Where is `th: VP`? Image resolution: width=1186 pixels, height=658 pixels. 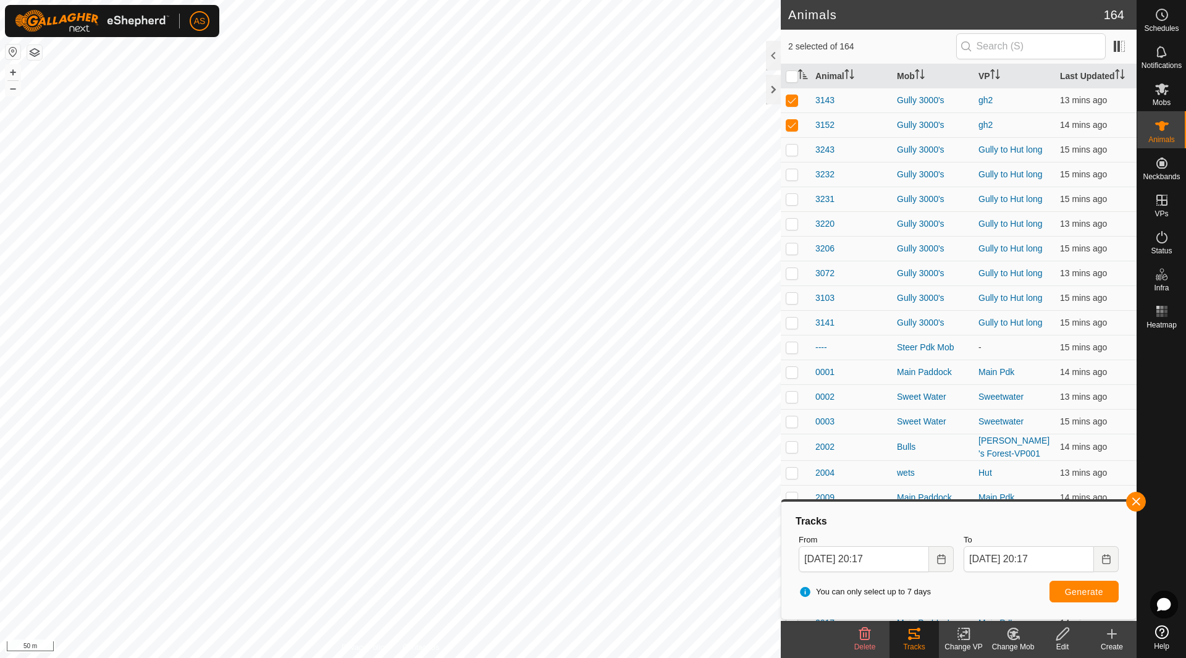
th: VP is located at coordinates (1014, 76).